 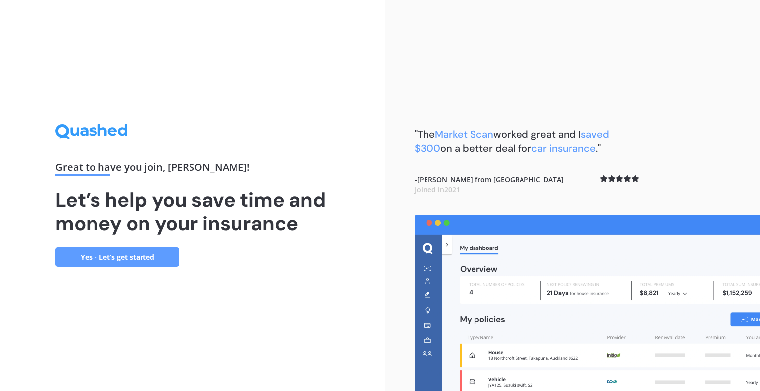 I want to click on img: dashboard.webp, so click(x=587, y=303).